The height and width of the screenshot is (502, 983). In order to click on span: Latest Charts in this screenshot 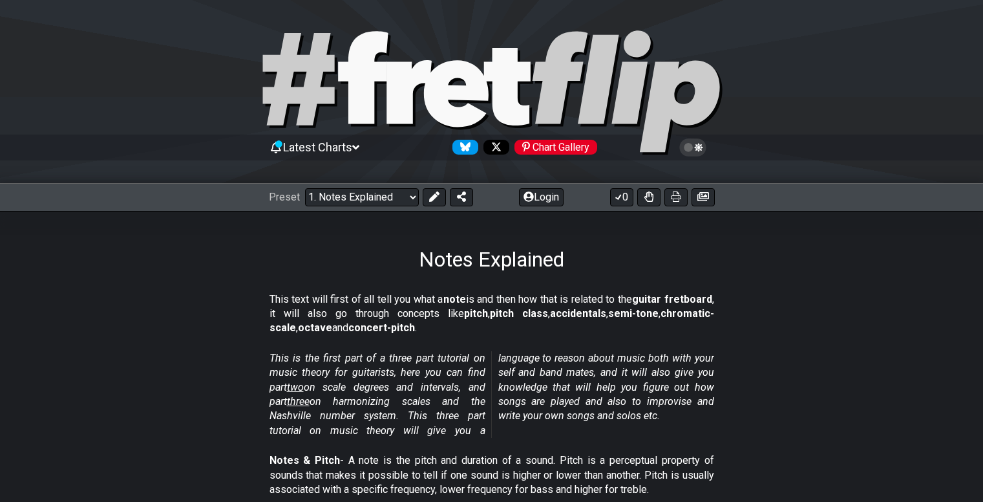, I will do `click(317, 147)`.